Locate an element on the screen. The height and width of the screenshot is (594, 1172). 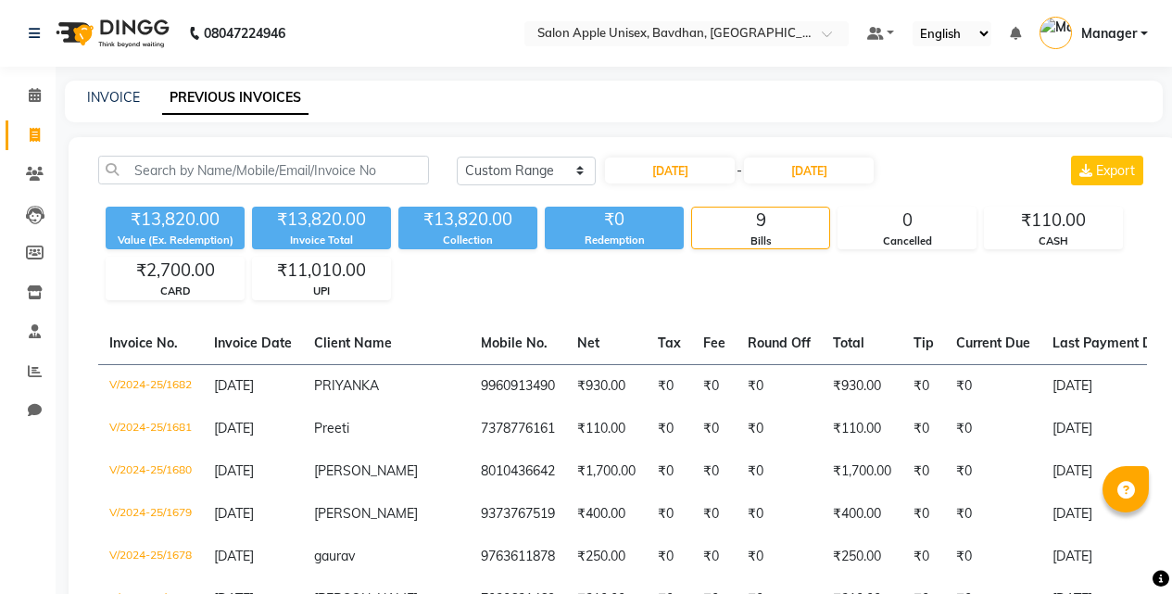
span: Tip is located at coordinates (924, 343).